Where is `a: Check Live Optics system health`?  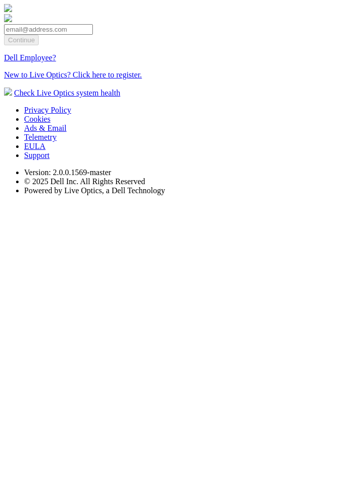 a: Check Live Optics system health is located at coordinates (67, 93).